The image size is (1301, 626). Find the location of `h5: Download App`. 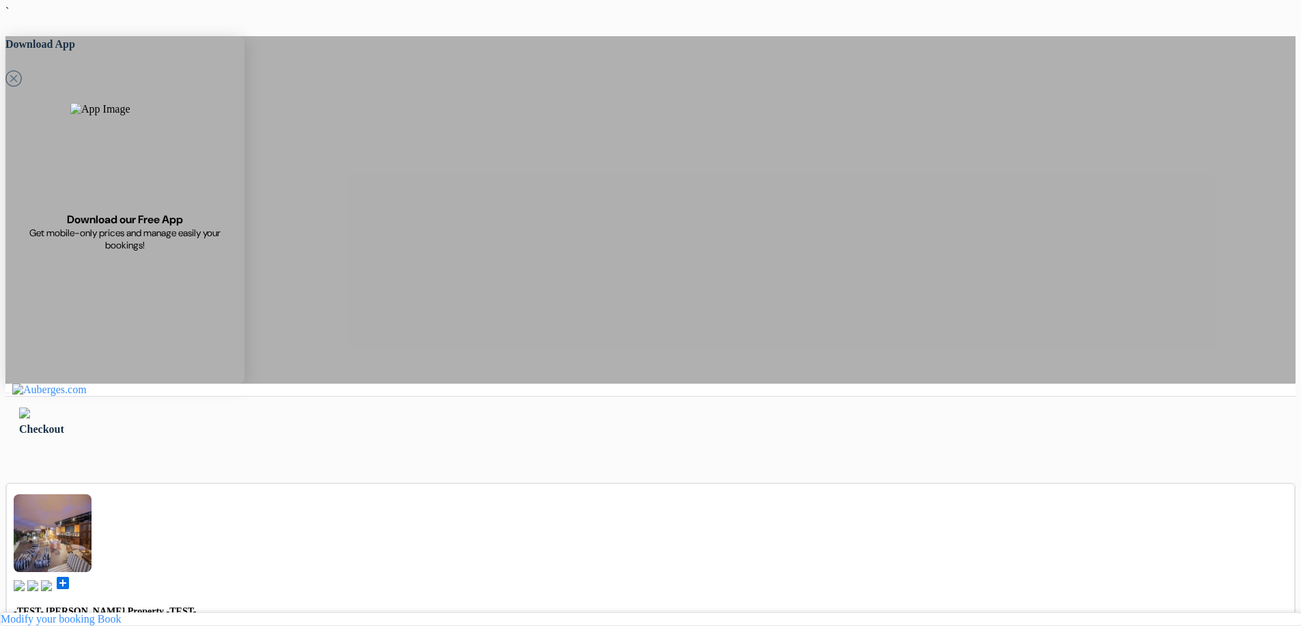

h5: Download App is located at coordinates (125, 44).